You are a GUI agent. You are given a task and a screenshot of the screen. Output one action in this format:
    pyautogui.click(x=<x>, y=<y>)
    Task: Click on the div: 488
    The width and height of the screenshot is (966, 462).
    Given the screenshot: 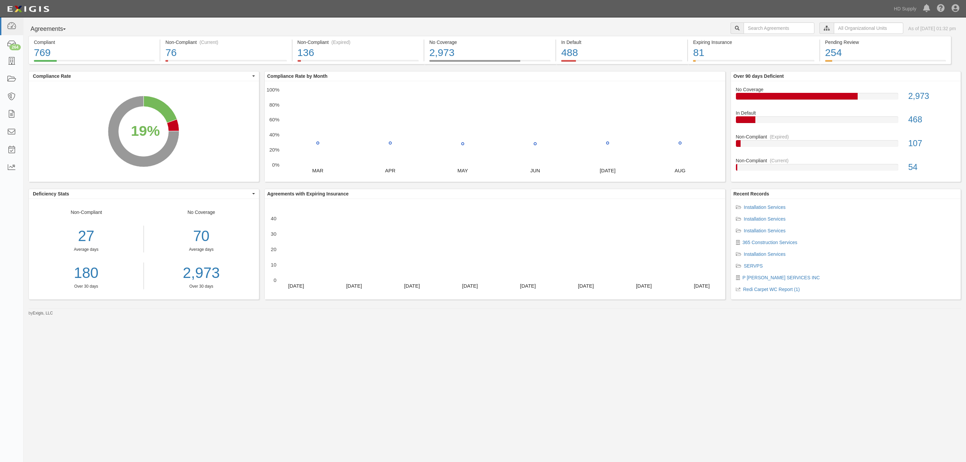 What is the action you would take?
    pyautogui.click(x=621, y=53)
    